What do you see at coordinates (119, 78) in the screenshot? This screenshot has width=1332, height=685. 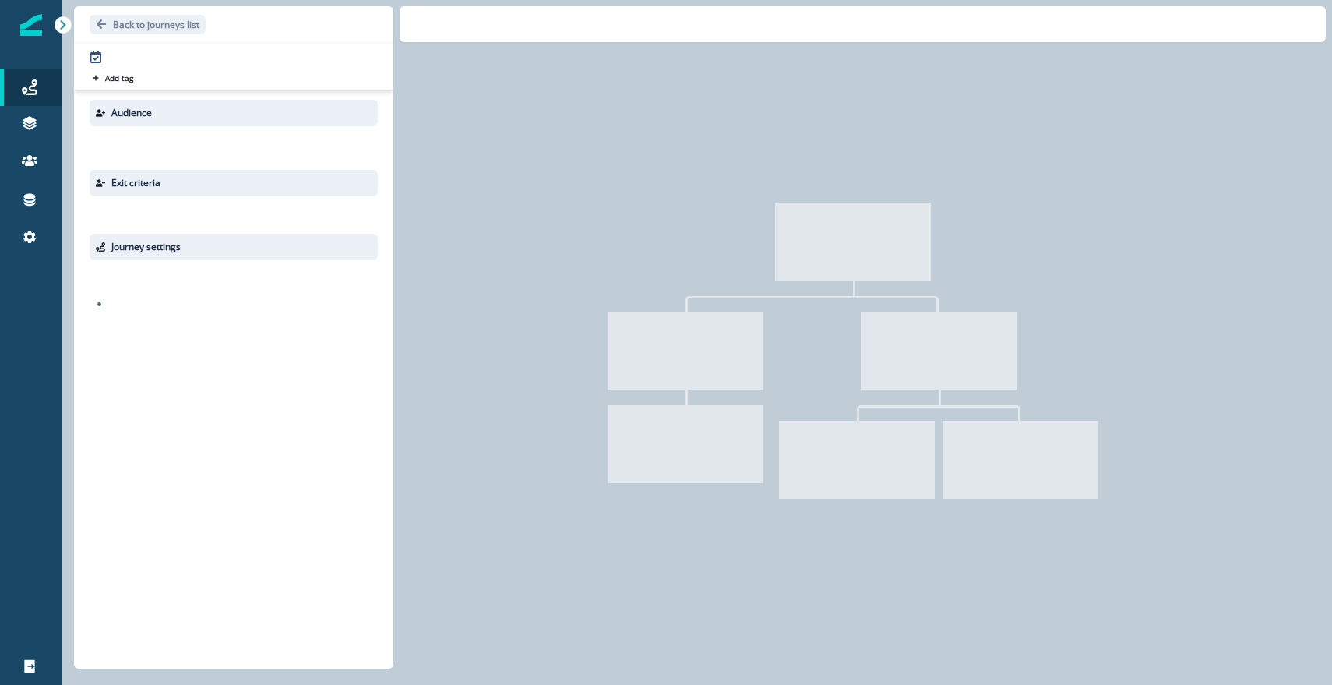 I see `p: Add tag` at bounding box center [119, 78].